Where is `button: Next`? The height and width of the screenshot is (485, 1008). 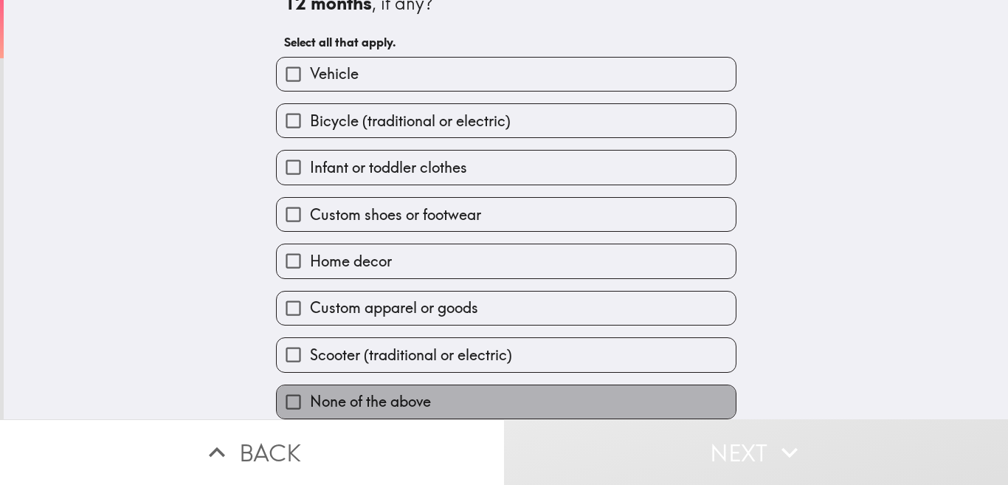
button: Next is located at coordinates (755, 451).